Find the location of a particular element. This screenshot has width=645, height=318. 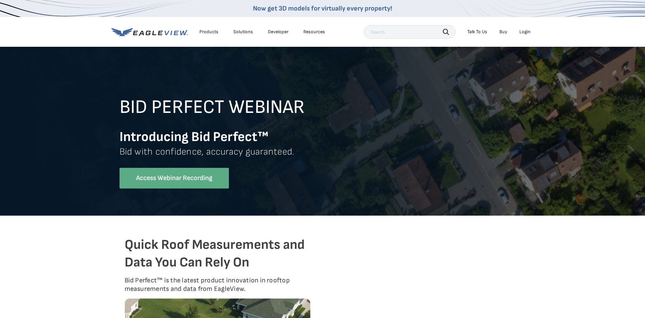

div: Solutions is located at coordinates (243, 32).